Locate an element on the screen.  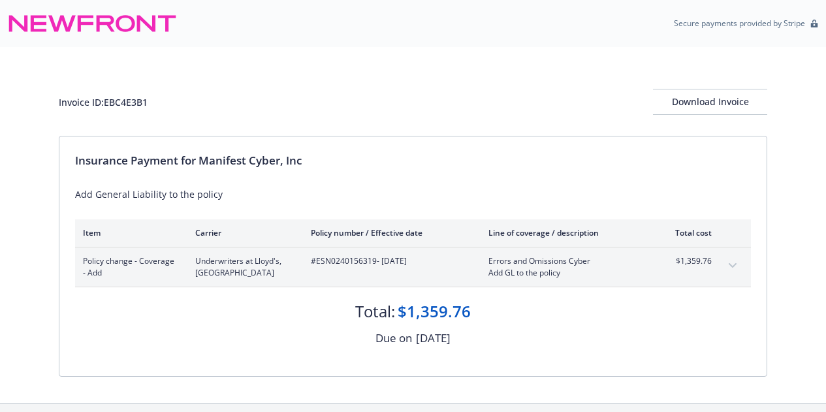
div: Carrier is located at coordinates (242, 232).